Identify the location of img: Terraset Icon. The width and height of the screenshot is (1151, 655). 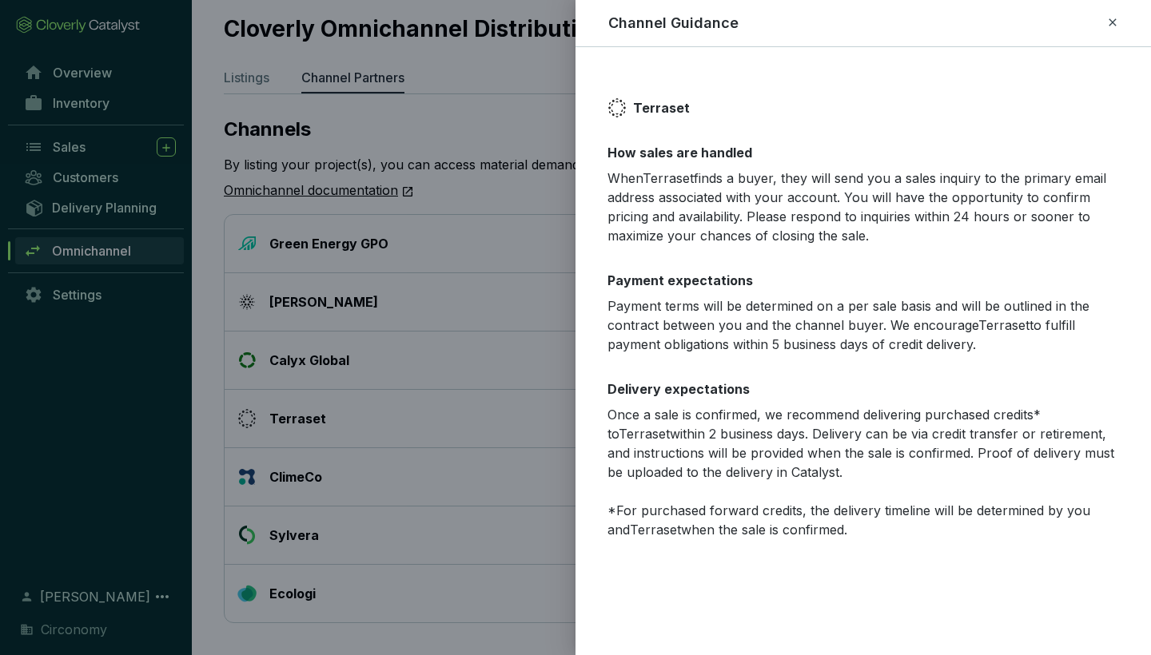
(617, 108).